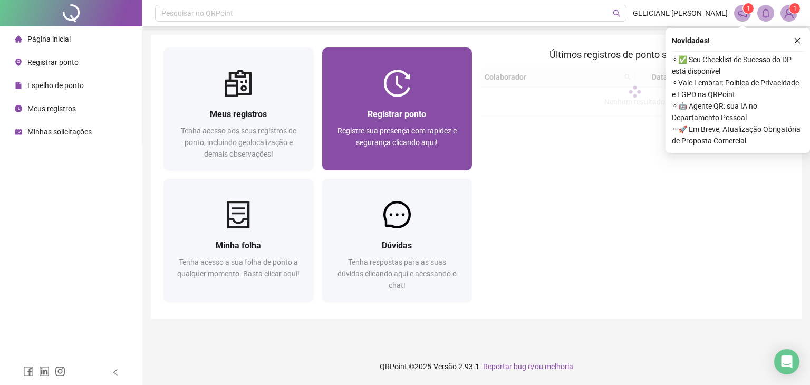 This screenshot has height=385, width=810. Describe the element at coordinates (397, 109) in the screenshot. I see `a: Registrar pontoRegistre sua presença com rapidez e segurança clicando aqui!` at that location.